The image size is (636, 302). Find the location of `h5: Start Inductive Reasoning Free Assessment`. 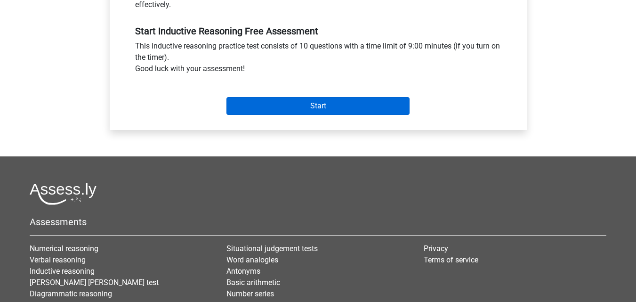

h5: Start Inductive Reasoning Free Assessment is located at coordinates (318, 31).